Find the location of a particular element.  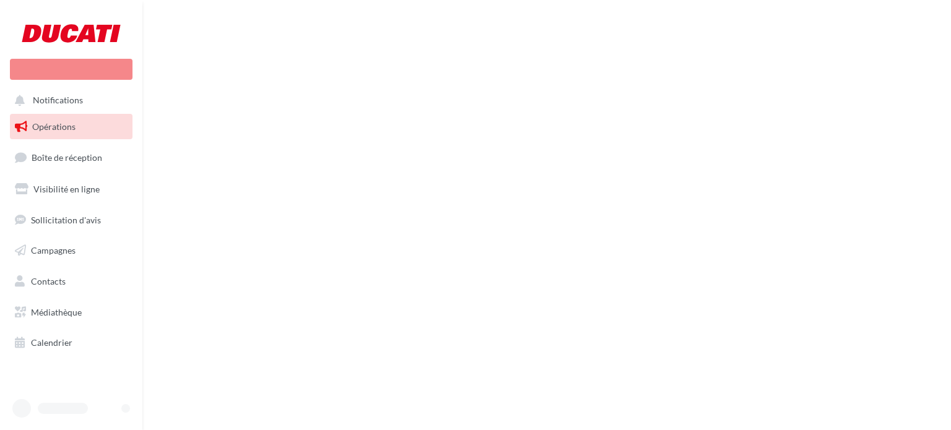

span: Boîte de réception is located at coordinates (67, 157).